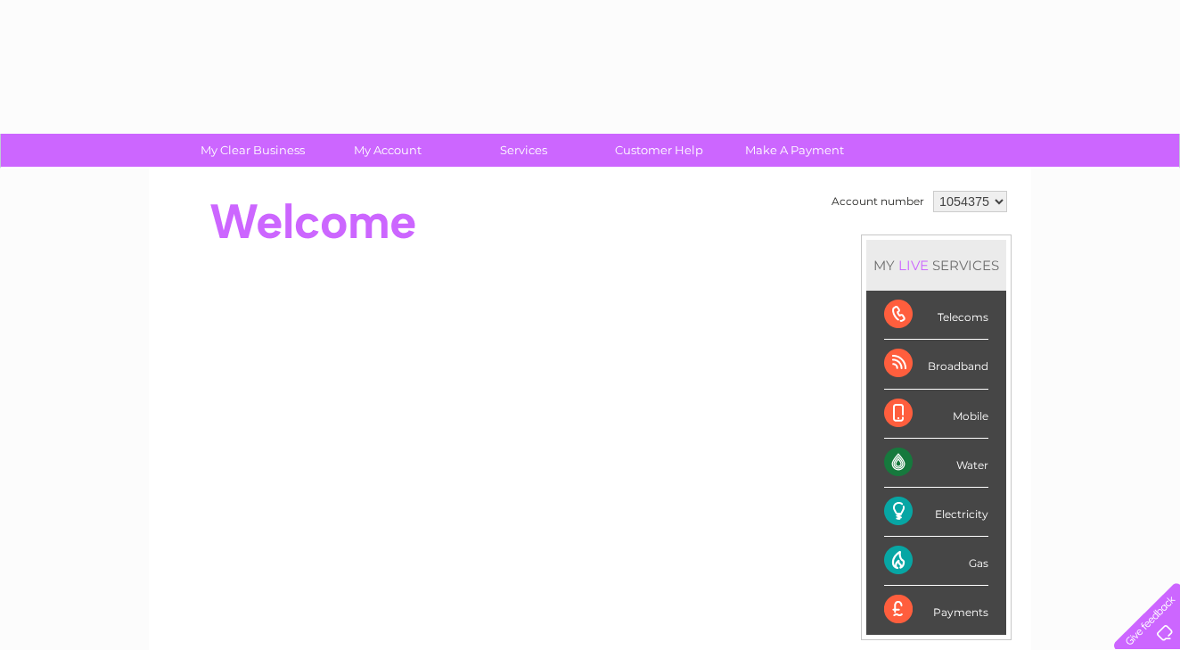  What do you see at coordinates (252, 150) in the screenshot?
I see `a: My Clear Business` at bounding box center [252, 150].